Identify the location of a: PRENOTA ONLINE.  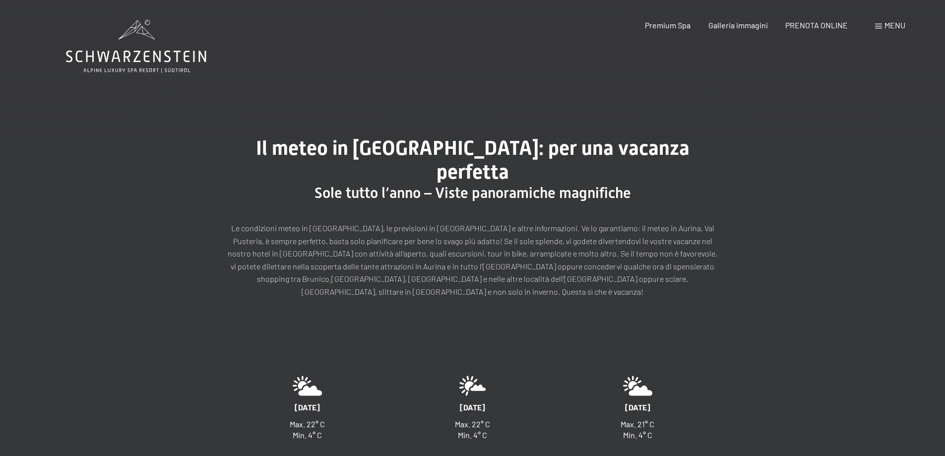
(817, 25).